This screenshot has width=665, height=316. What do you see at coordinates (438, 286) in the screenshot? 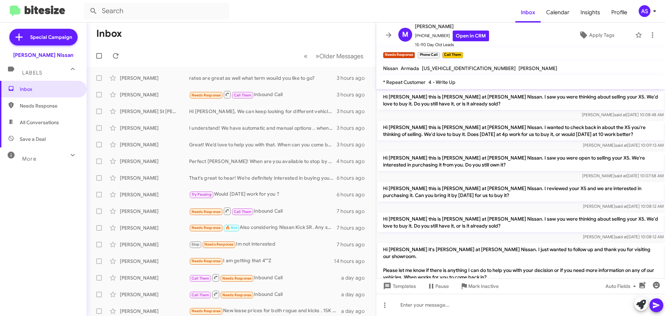
I see `button: Pause` at bounding box center [438, 286].